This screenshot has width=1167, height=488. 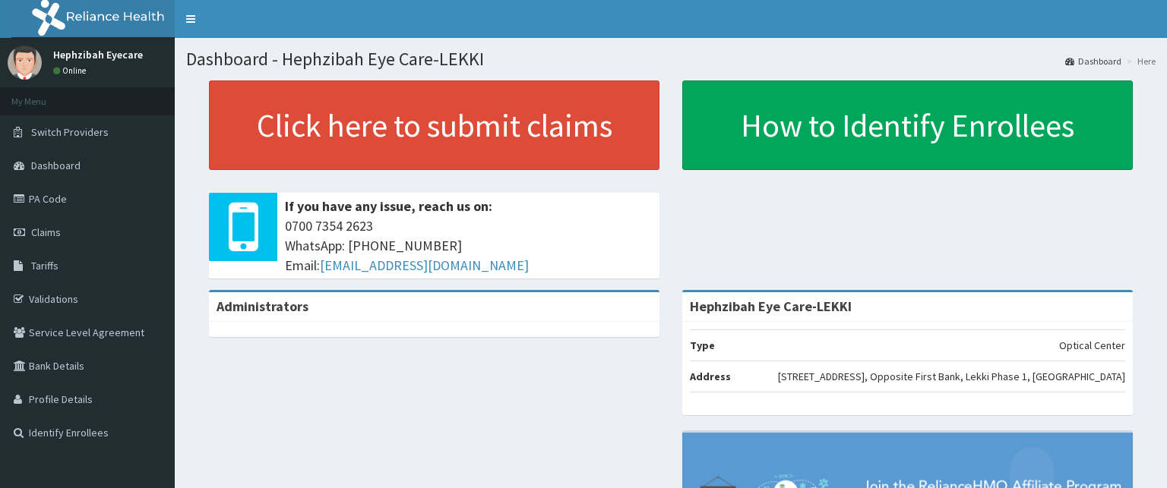 I want to click on a: How to Identify Enrollees, so click(x=907, y=125).